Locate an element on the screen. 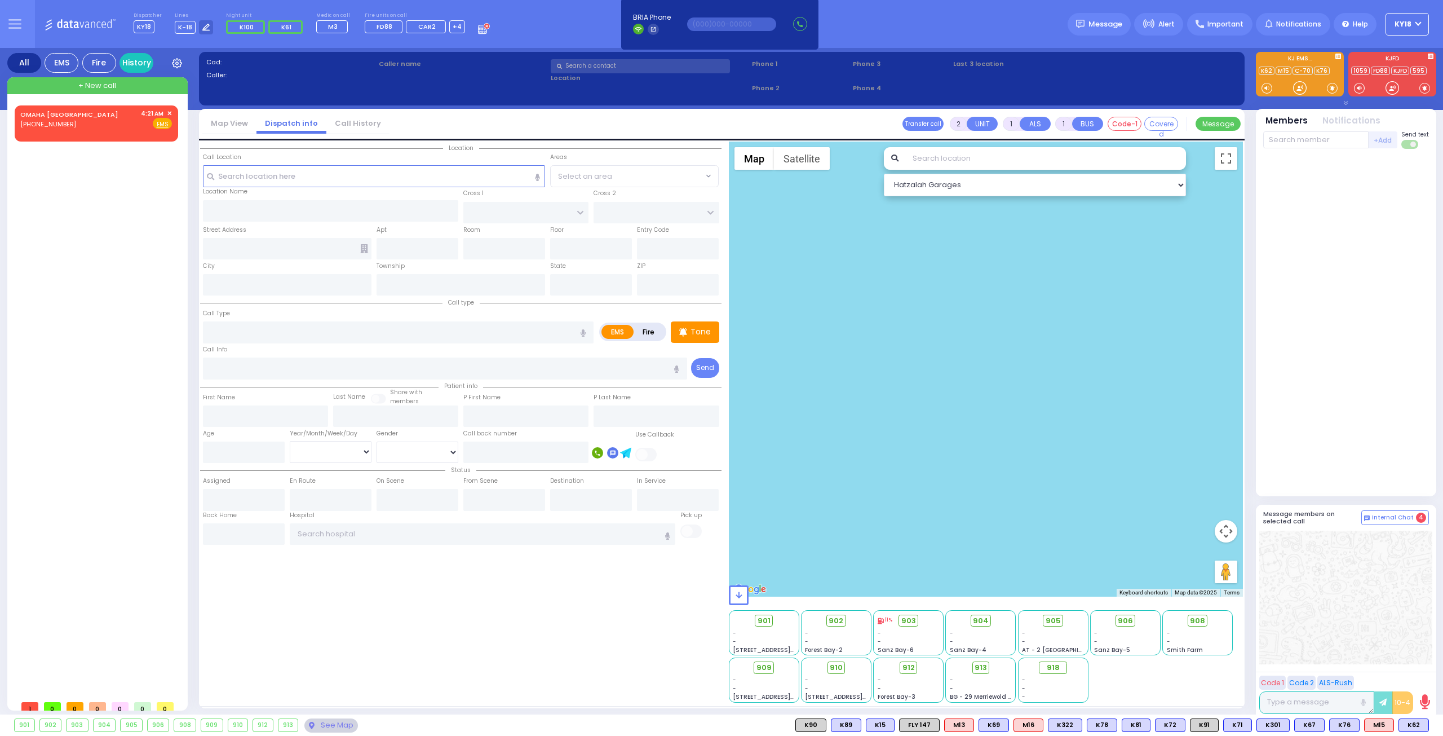  div: K15 is located at coordinates (880, 725).